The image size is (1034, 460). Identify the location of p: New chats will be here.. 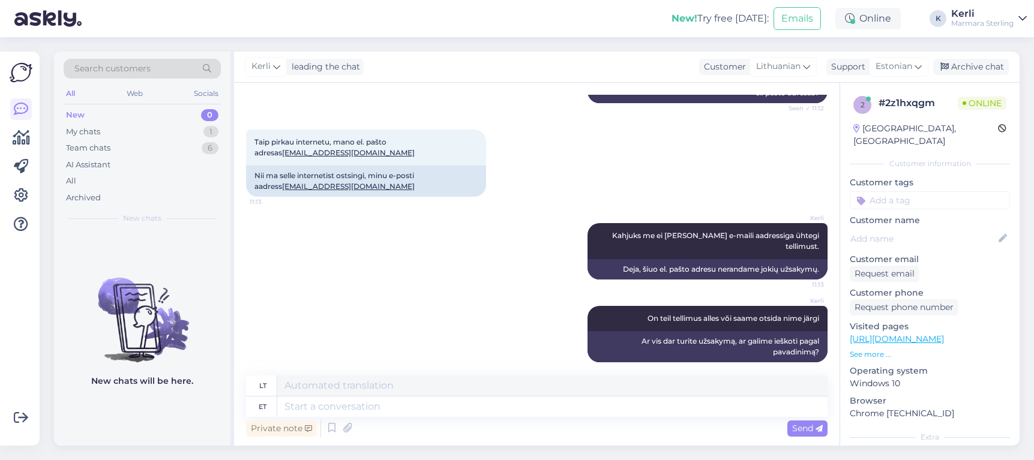
(142, 381).